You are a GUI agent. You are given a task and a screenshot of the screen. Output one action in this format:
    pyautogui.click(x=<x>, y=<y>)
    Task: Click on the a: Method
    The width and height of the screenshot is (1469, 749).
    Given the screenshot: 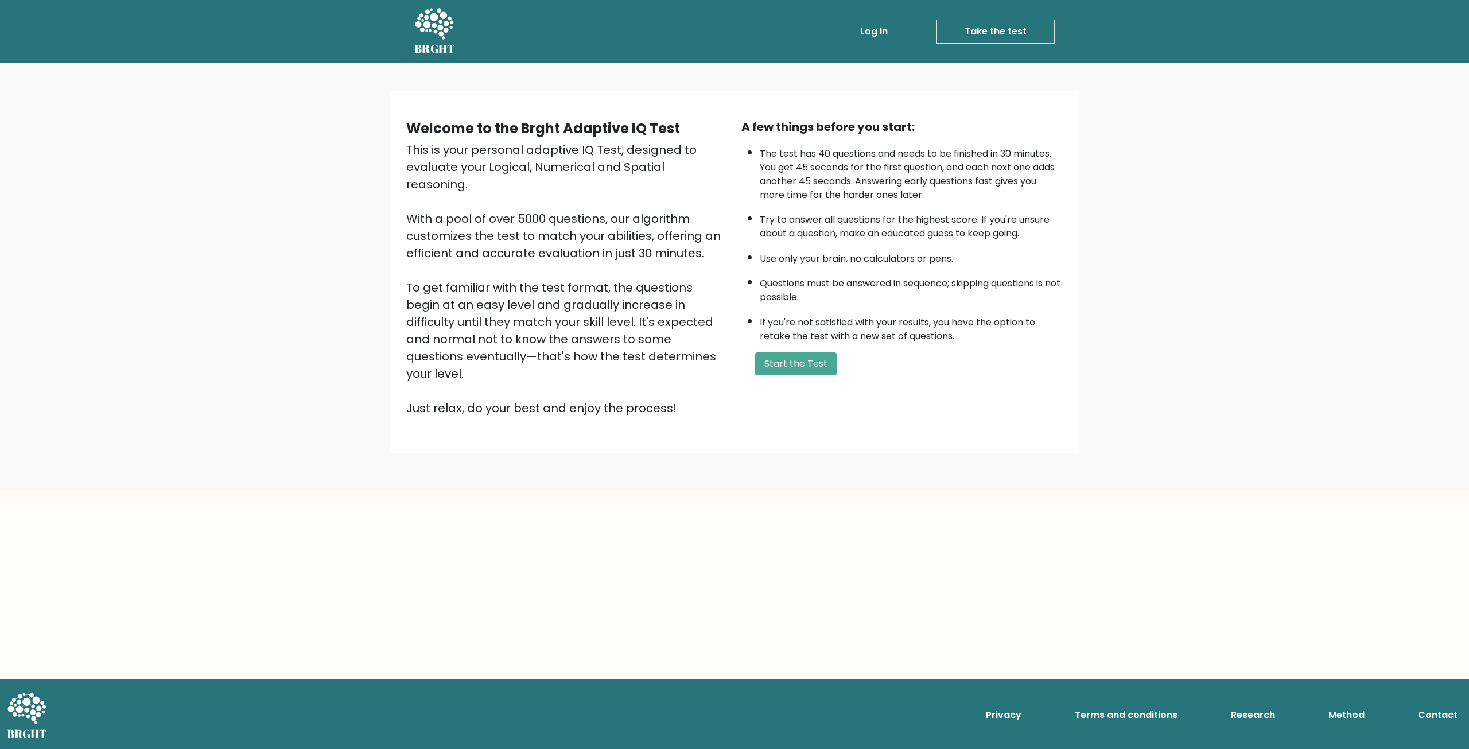 What is the action you would take?
    pyautogui.click(x=1346, y=715)
    